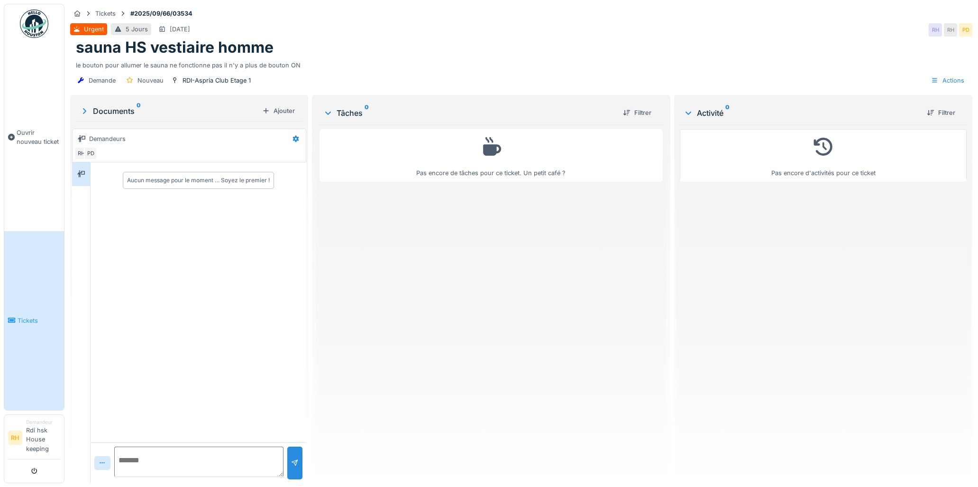  What do you see at coordinates (823, 155) in the screenshot?
I see `div: Pas encore d'activités pour ce ticket` at bounding box center [823, 155].